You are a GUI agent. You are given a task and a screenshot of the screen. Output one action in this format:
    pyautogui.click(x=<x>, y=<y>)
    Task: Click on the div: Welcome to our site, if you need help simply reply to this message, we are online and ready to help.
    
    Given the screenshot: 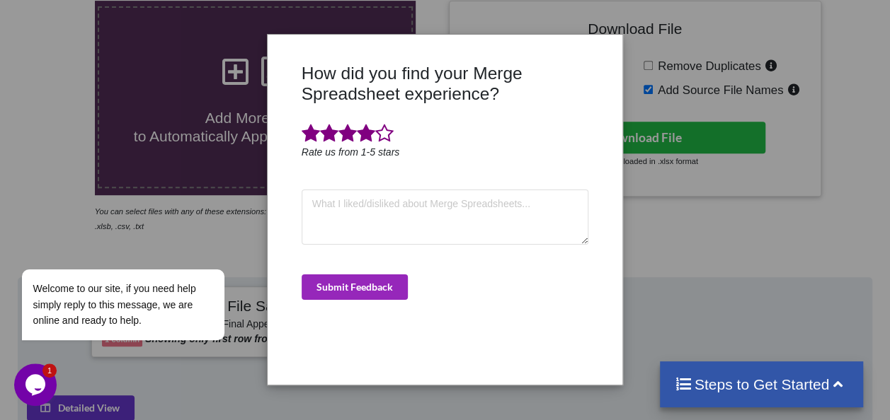 What is the action you would take?
    pyautogui.click(x=127, y=164)
    